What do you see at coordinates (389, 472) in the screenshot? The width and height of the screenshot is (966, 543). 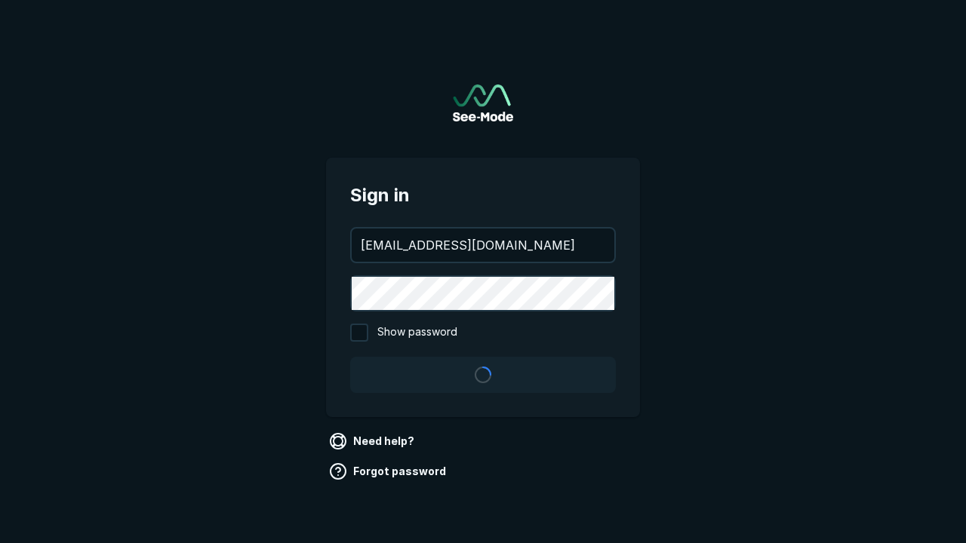 I see `a: Forgot password` at bounding box center [389, 472].